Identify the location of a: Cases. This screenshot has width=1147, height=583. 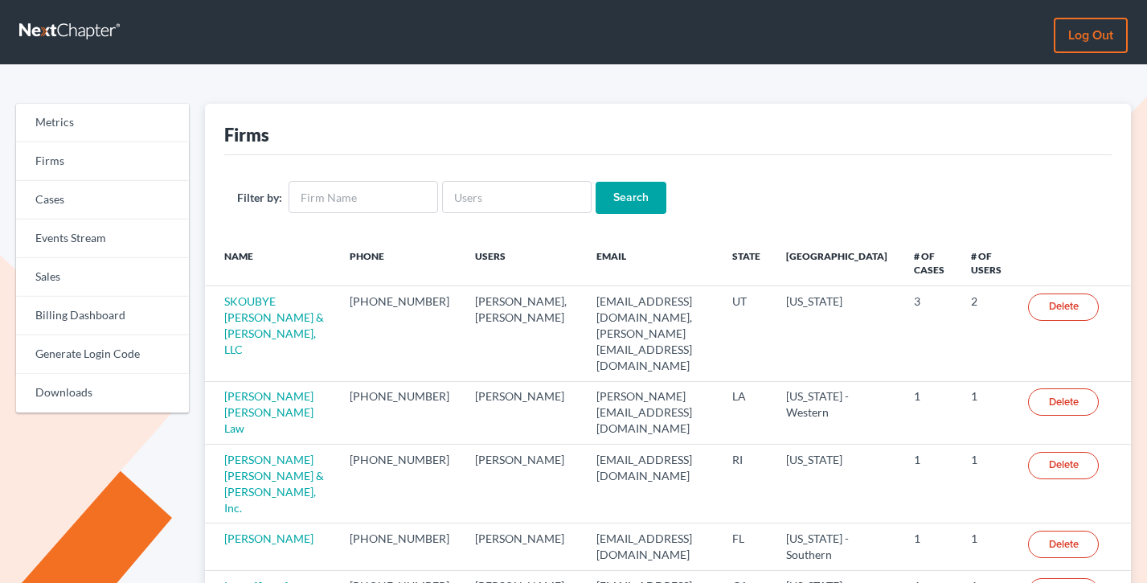
(102, 200).